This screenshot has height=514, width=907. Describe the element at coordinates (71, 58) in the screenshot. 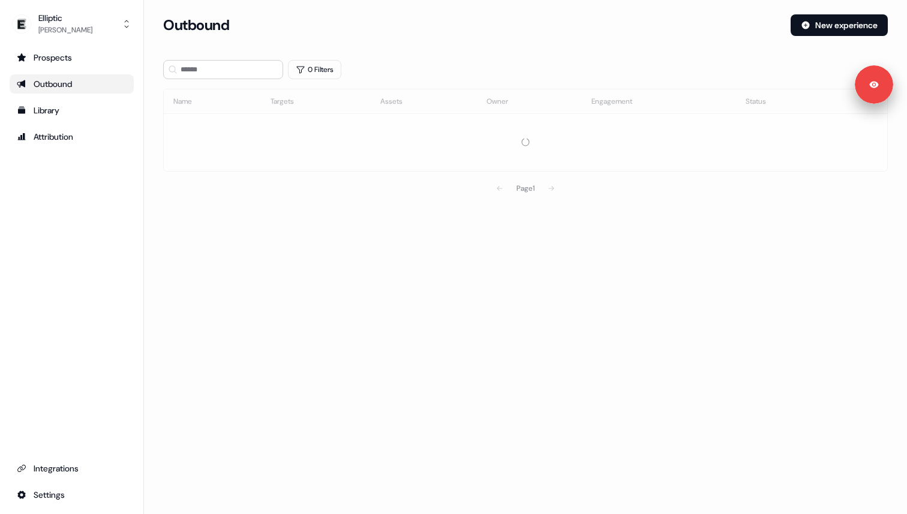

I see `div: Prospects` at that location.